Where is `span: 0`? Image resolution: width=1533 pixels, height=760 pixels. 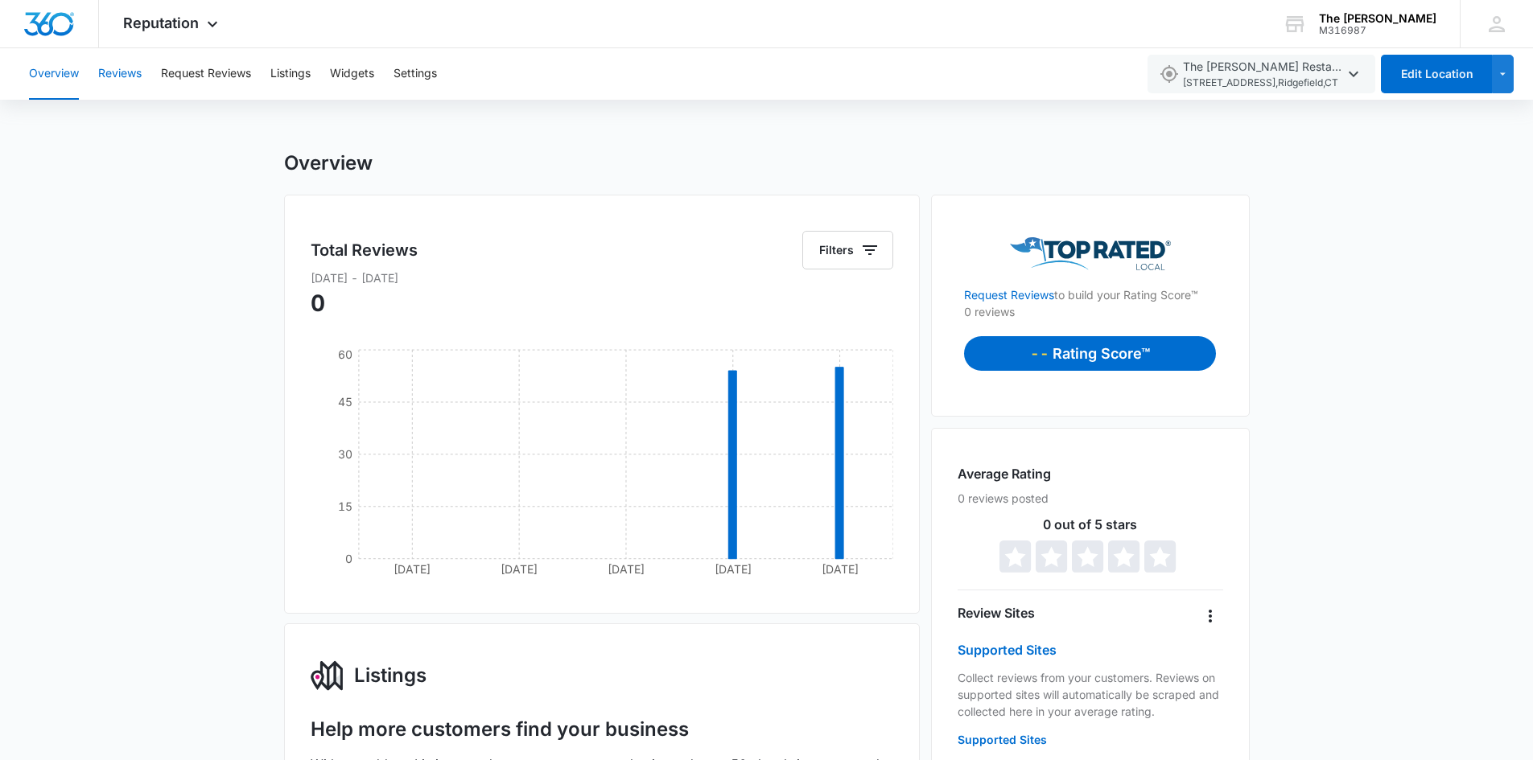
span: 0 is located at coordinates (318, 303).